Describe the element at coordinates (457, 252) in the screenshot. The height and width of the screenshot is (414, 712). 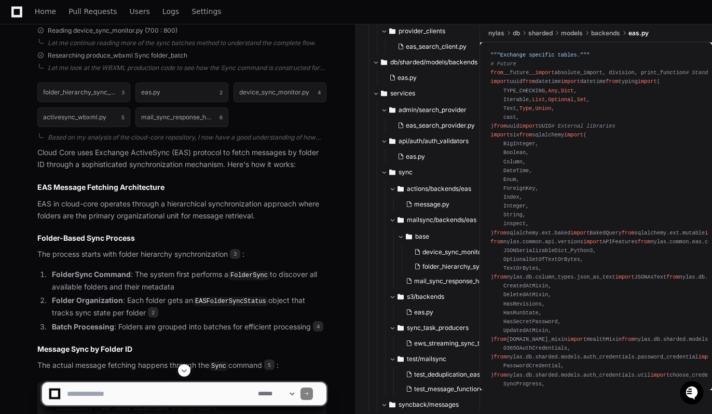
I see `span: device_sync_monitor.py` at that location.